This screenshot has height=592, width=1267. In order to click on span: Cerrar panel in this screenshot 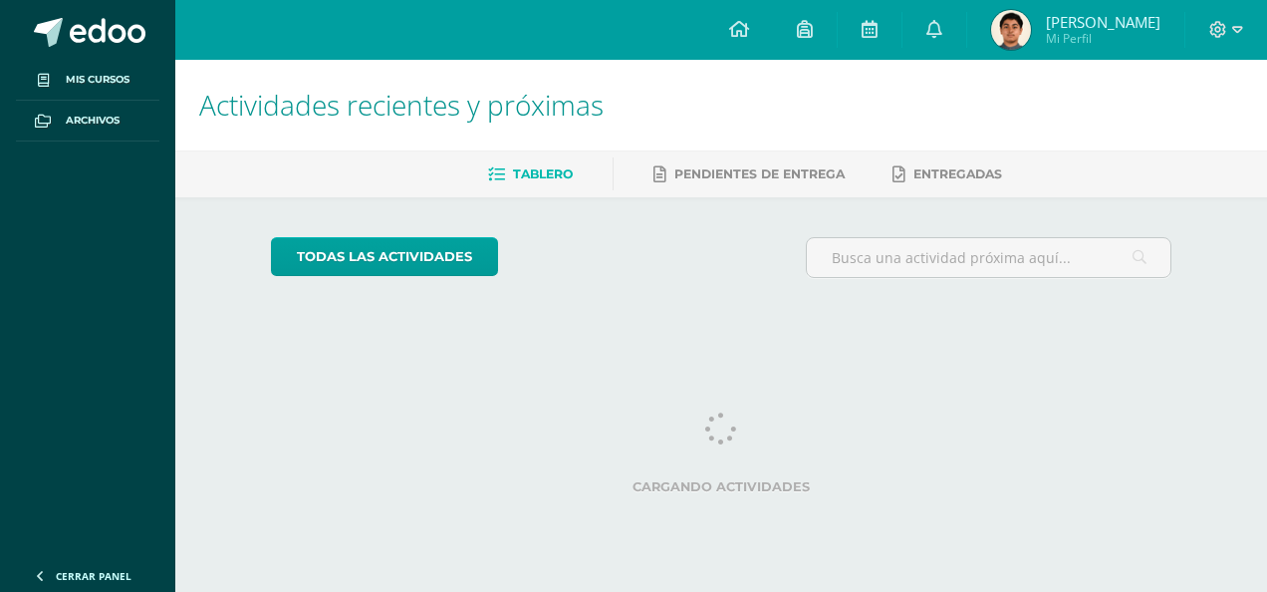, I will do `click(94, 576)`.